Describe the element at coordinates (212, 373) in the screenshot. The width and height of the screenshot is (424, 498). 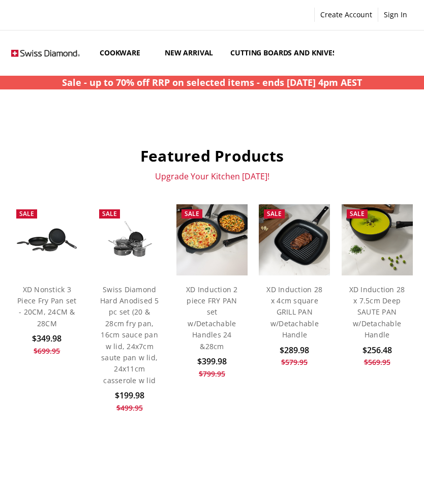
I see `span: $799.95` at that location.